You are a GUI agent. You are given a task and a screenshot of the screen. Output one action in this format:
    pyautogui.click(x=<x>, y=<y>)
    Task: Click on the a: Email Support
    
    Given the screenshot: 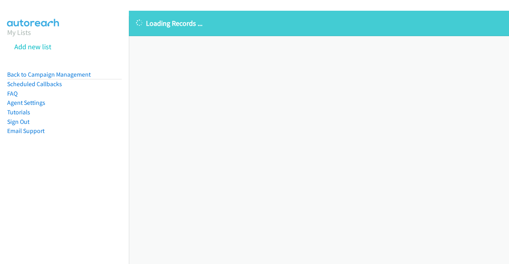 What is the action you would take?
    pyautogui.click(x=26, y=131)
    